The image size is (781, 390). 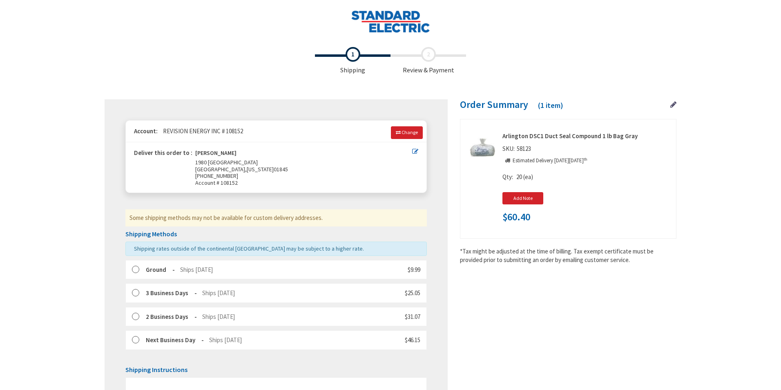 I want to click on img: Standard Electric, so click(x=390, y=21).